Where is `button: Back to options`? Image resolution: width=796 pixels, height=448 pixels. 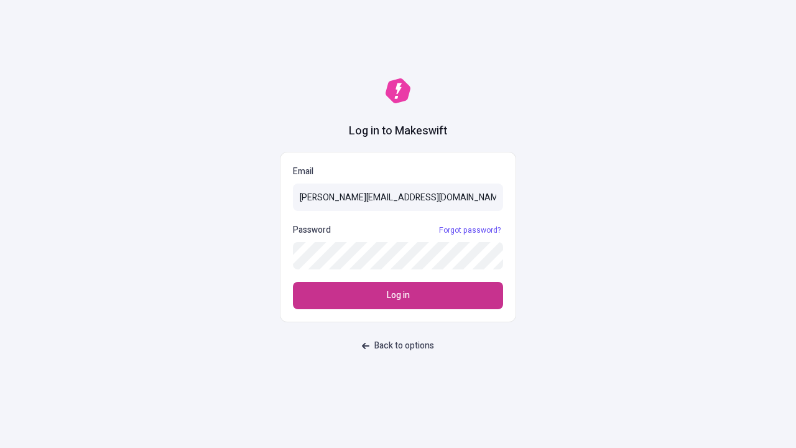
button: Back to options is located at coordinates (398, 346).